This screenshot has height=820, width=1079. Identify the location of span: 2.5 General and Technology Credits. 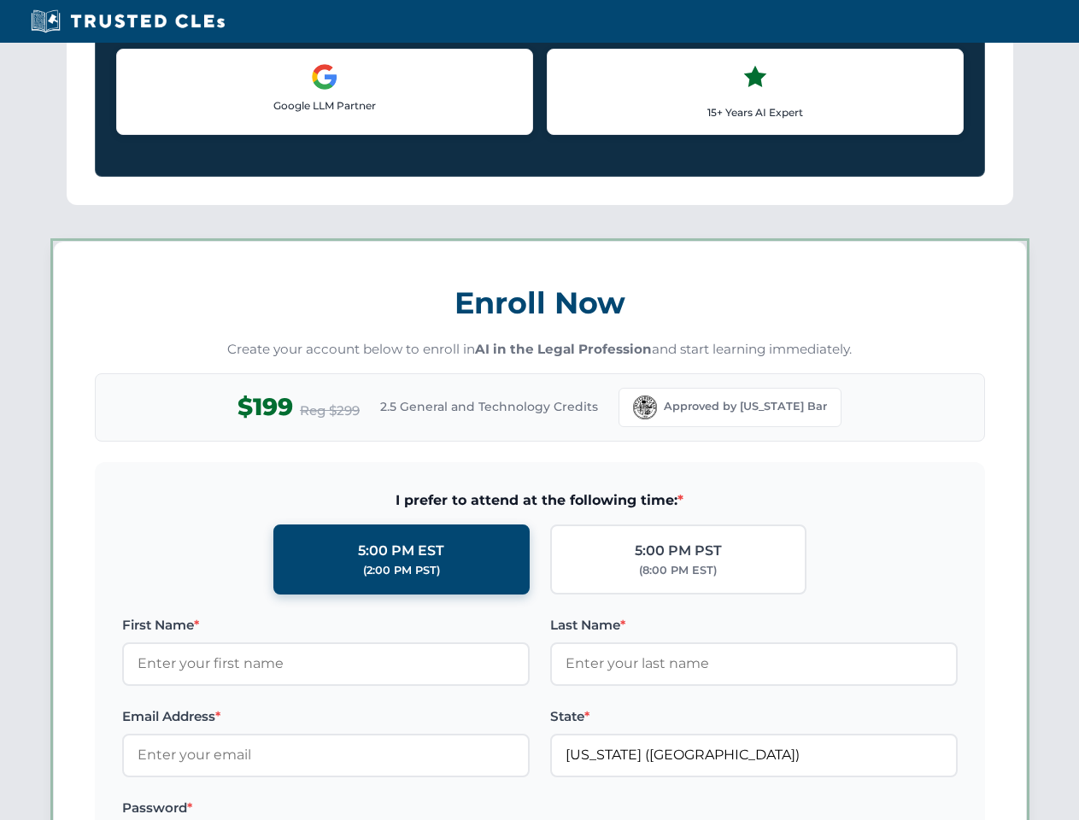
(488, 407).